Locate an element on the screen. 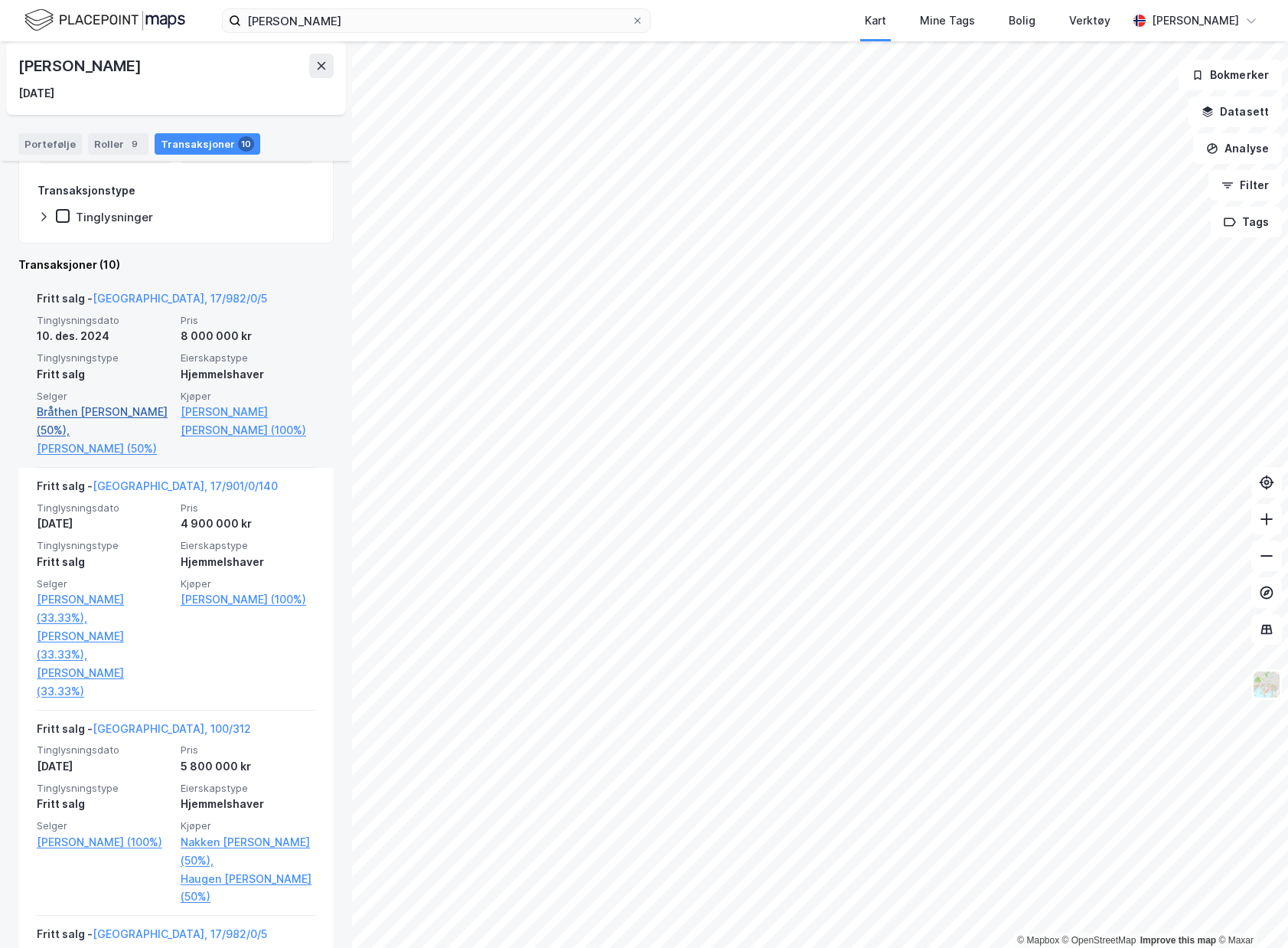 The width and height of the screenshot is (1288, 948). div: Verktøy is located at coordinates (1089, 21).